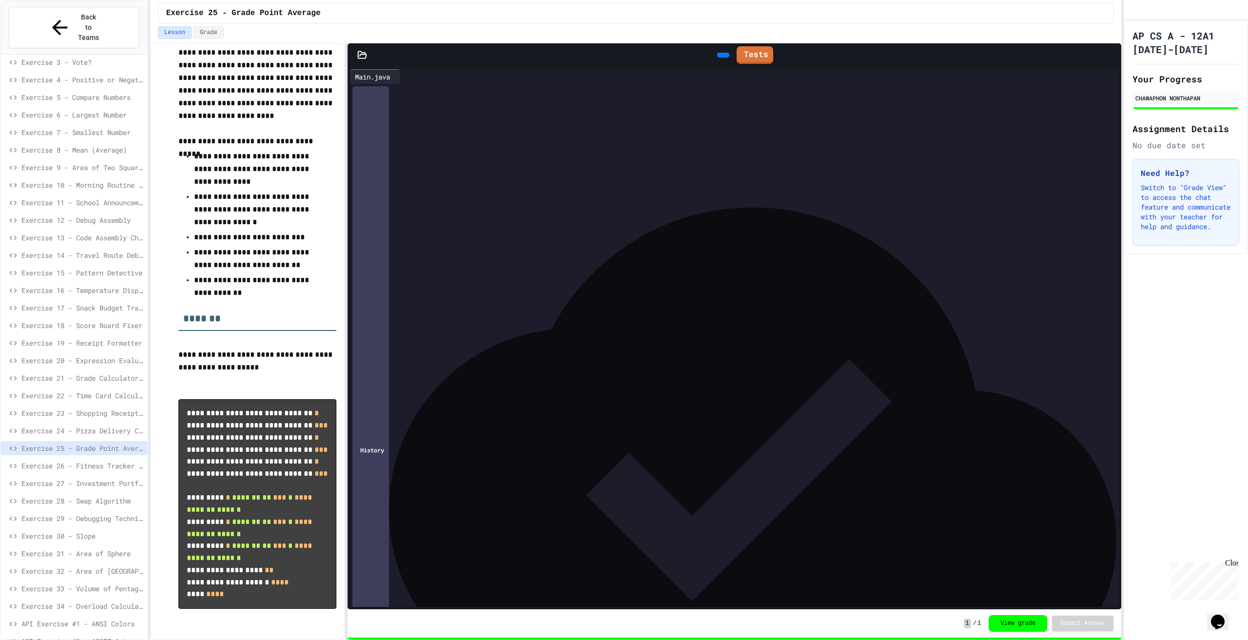 The height and width of the screenshot is (640, 1248). What do you see at coordinates (82, 290) in the screenshot?
I see `span: Exercise 16 - Temperature Display Fix` at bounding box center [82, 290].